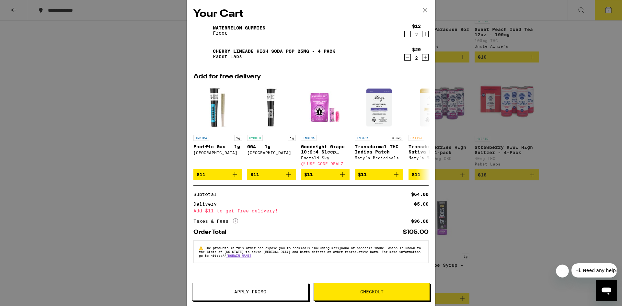 This screenshot has height=306, width=622. I want to click on h2: Your Cart, so click(311, 14).